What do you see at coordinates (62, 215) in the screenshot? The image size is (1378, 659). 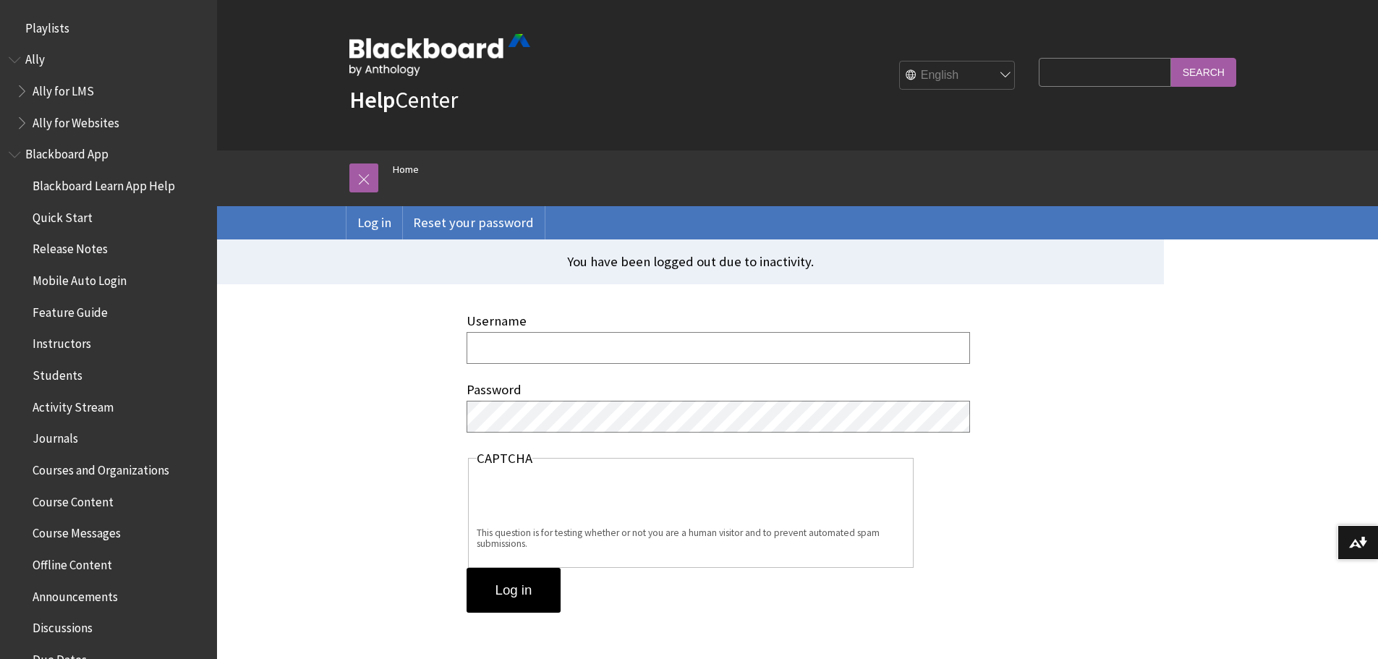 I see `span: Quick Start` at bounding box center [62, 215].